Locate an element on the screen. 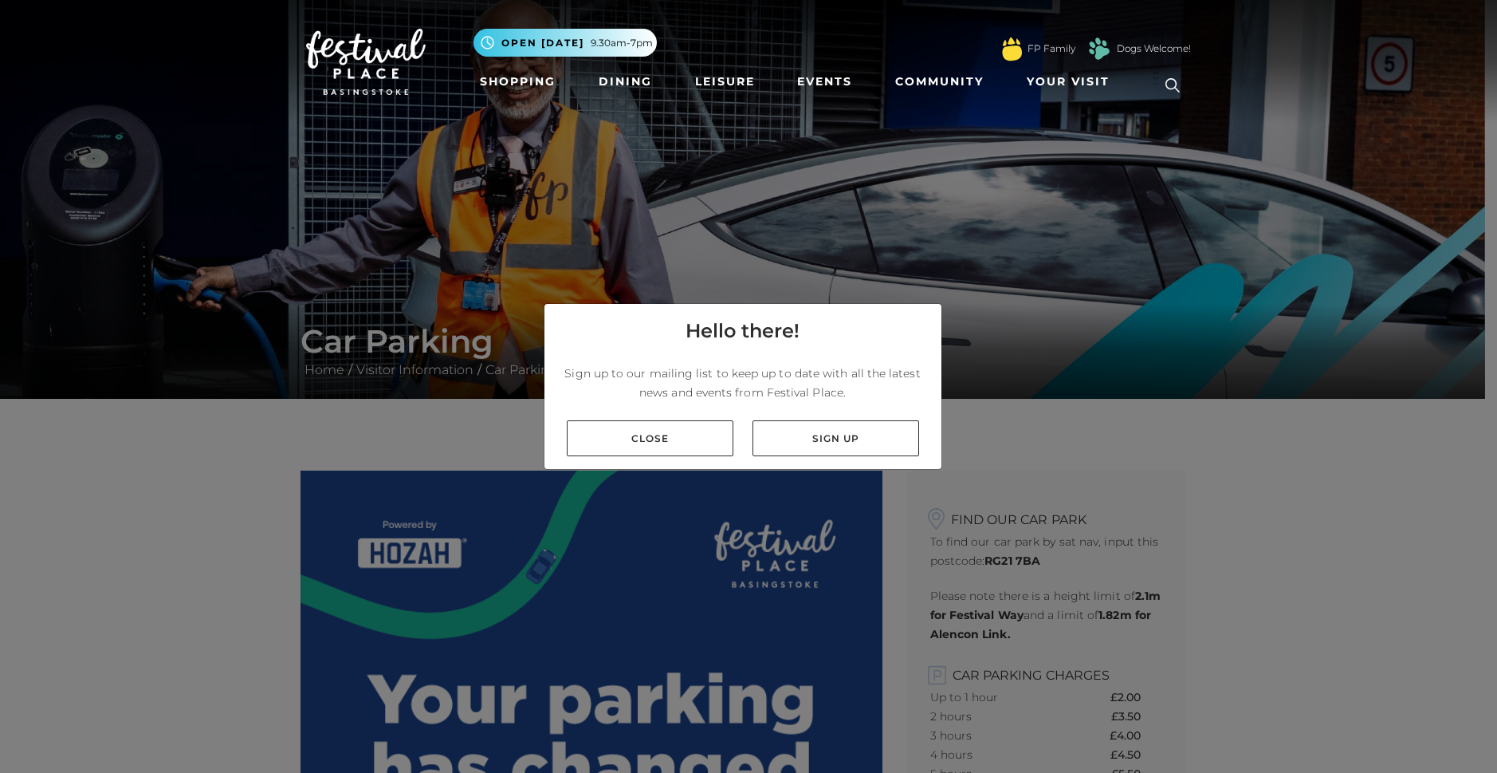  a: FP Family is located at coordinates (1052, 49).